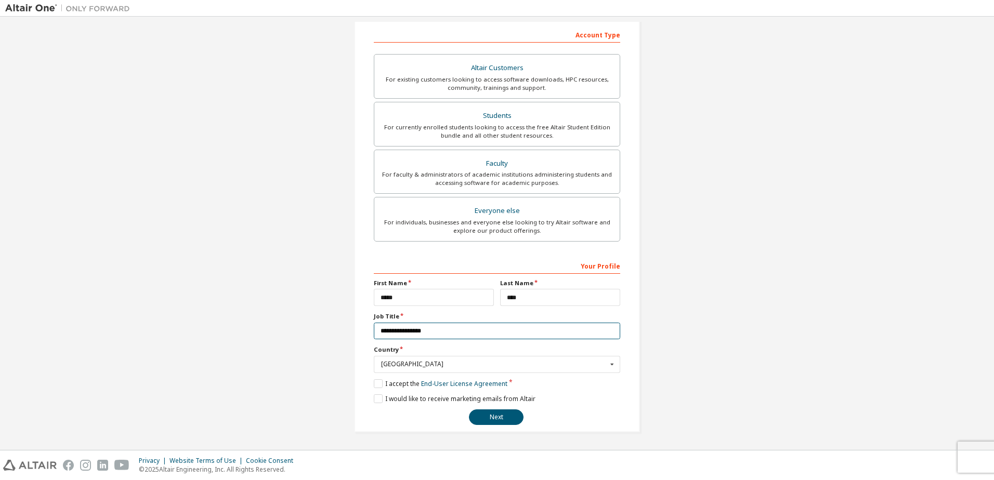  What do you see at coordinates (497, 179) in the screenshot?
I see `div: For faculty & administrators of academic institutions administering students and accessing softwa...` at bounding box center [497, 179].